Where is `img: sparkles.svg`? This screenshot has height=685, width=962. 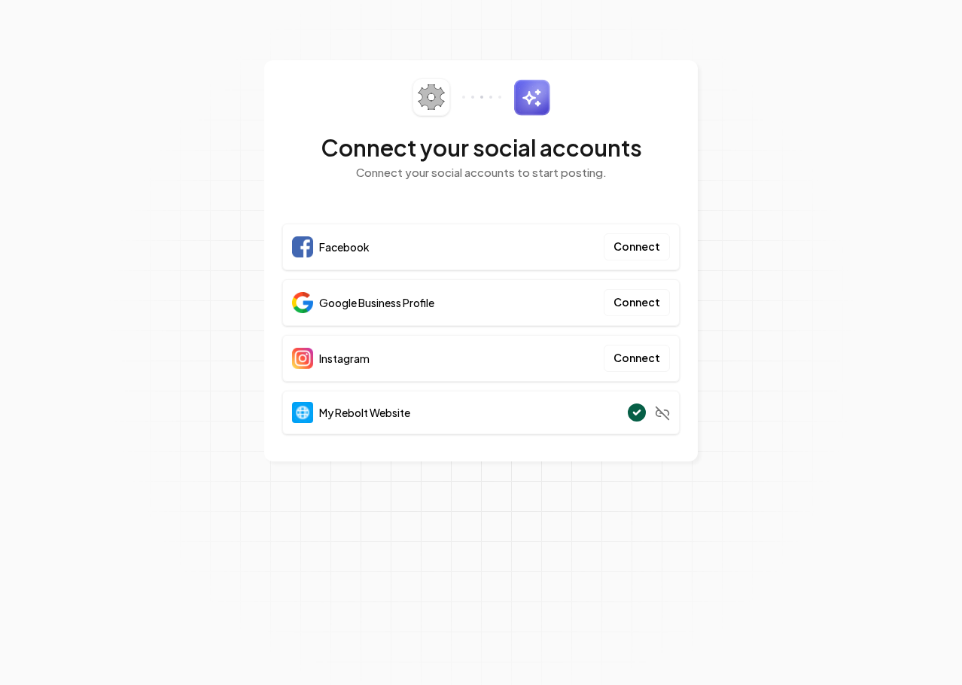 img: sparkles.svg is located at coordinates (532, 97).